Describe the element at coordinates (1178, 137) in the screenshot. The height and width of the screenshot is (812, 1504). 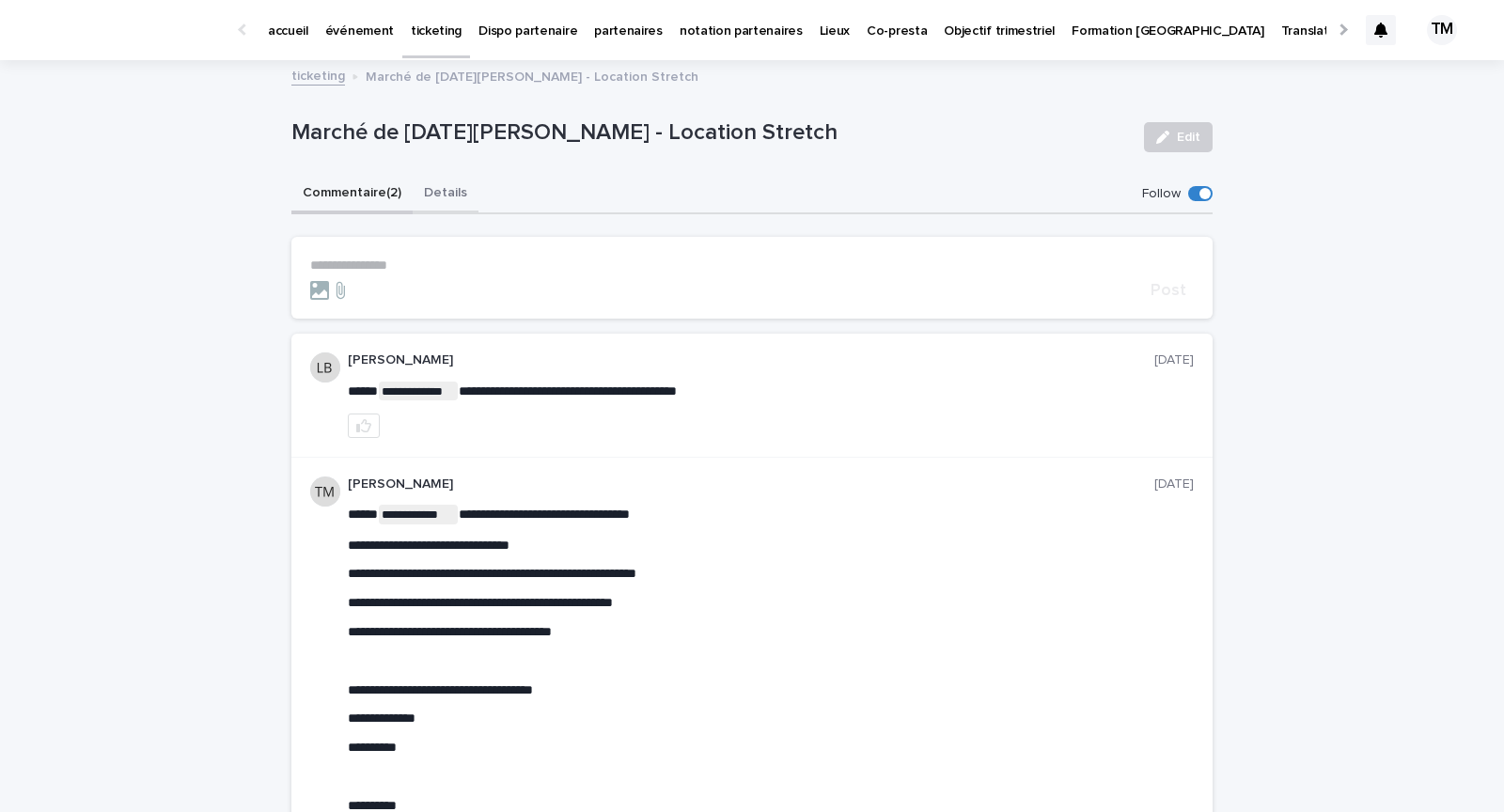
I see `button: Edit` at that location.